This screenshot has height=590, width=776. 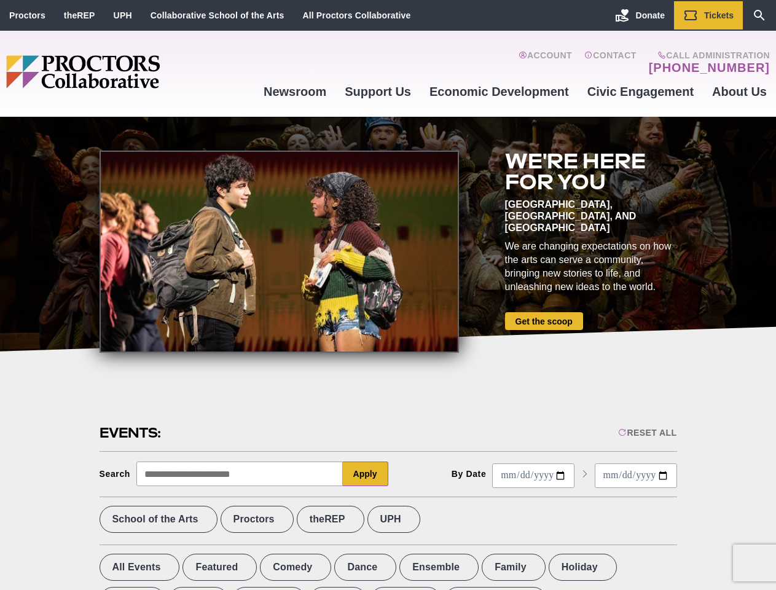 I want to click on span: Call Administration, so click(x=708, y=55).